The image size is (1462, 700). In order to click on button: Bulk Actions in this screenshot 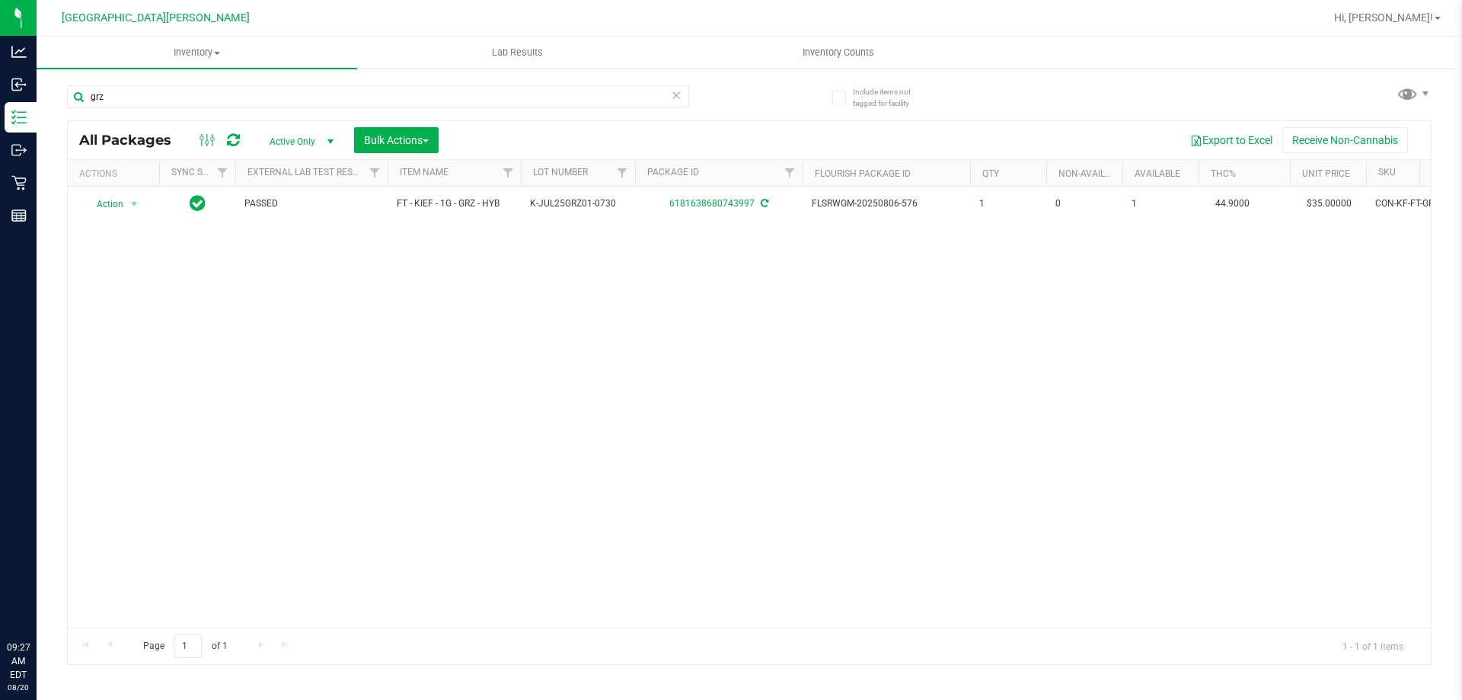, I will do `click(396, 140)`.